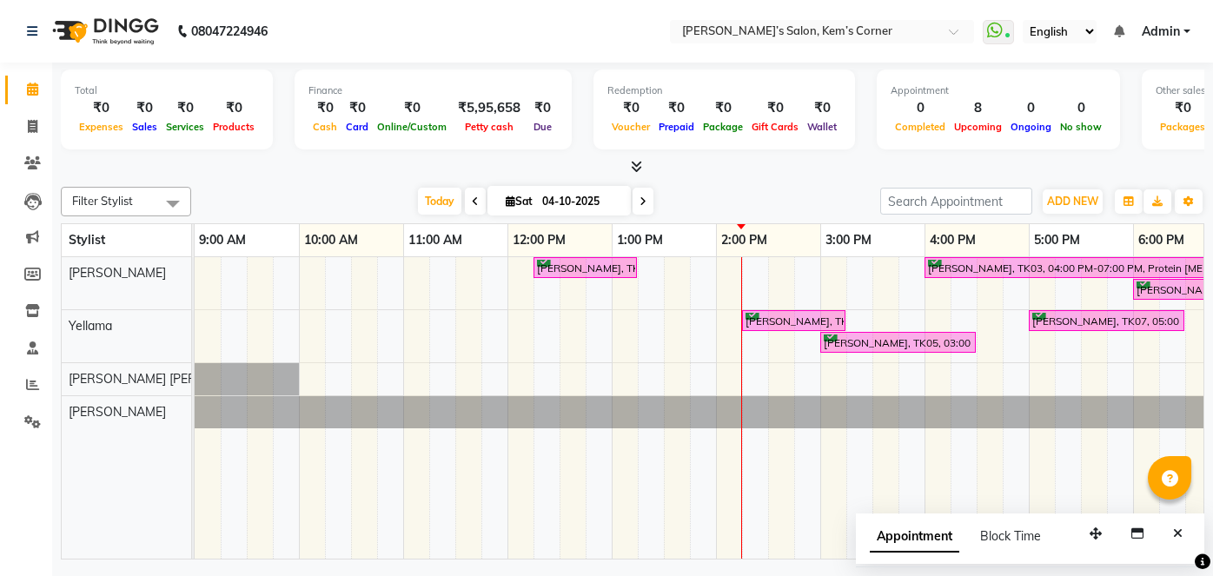  I want to click on a: 10:00 AM, so click(331, 240).